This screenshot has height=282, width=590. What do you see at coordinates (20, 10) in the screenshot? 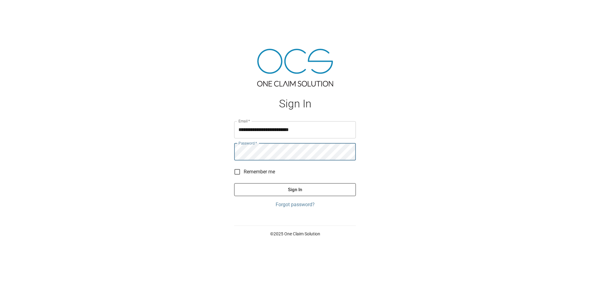
I see `img: ocs-logo-white-transparent.png` at bounding box center [20, 10].